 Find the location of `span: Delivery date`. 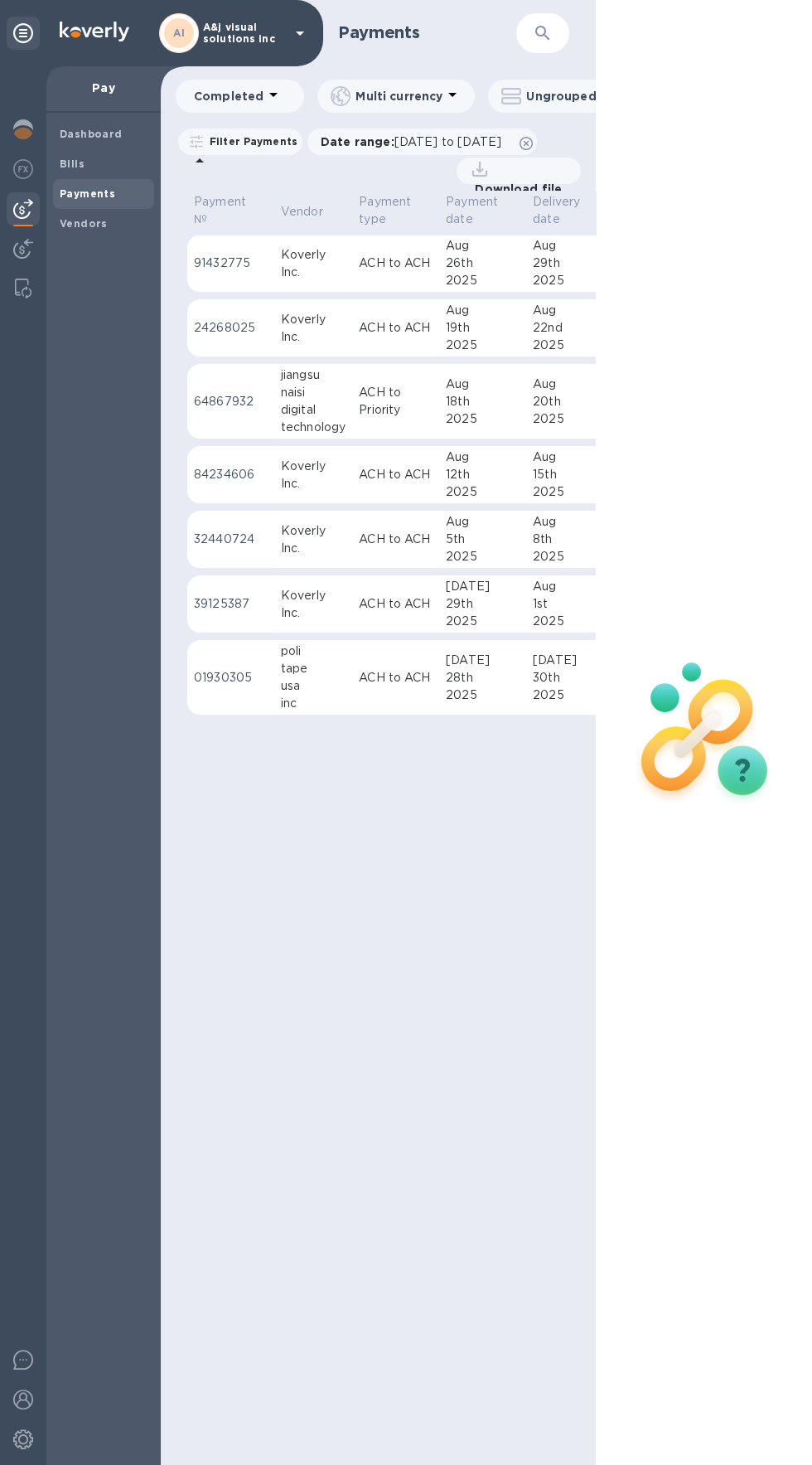

span: Delivery date is located at coordinates (567, 210).